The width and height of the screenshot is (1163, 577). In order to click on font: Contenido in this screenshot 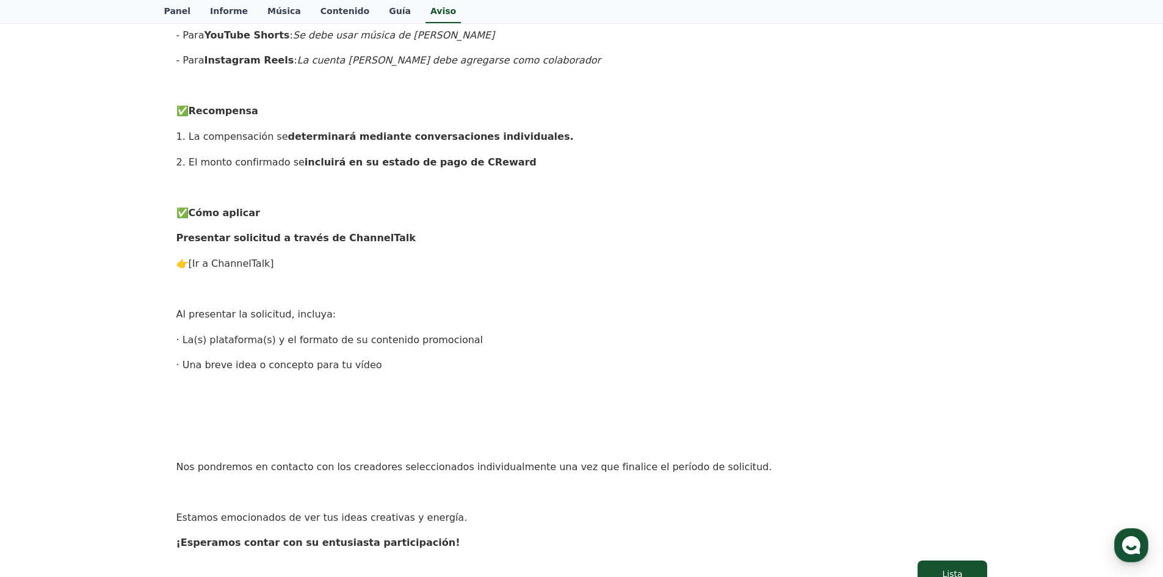, I will do `click(345, 11)`.